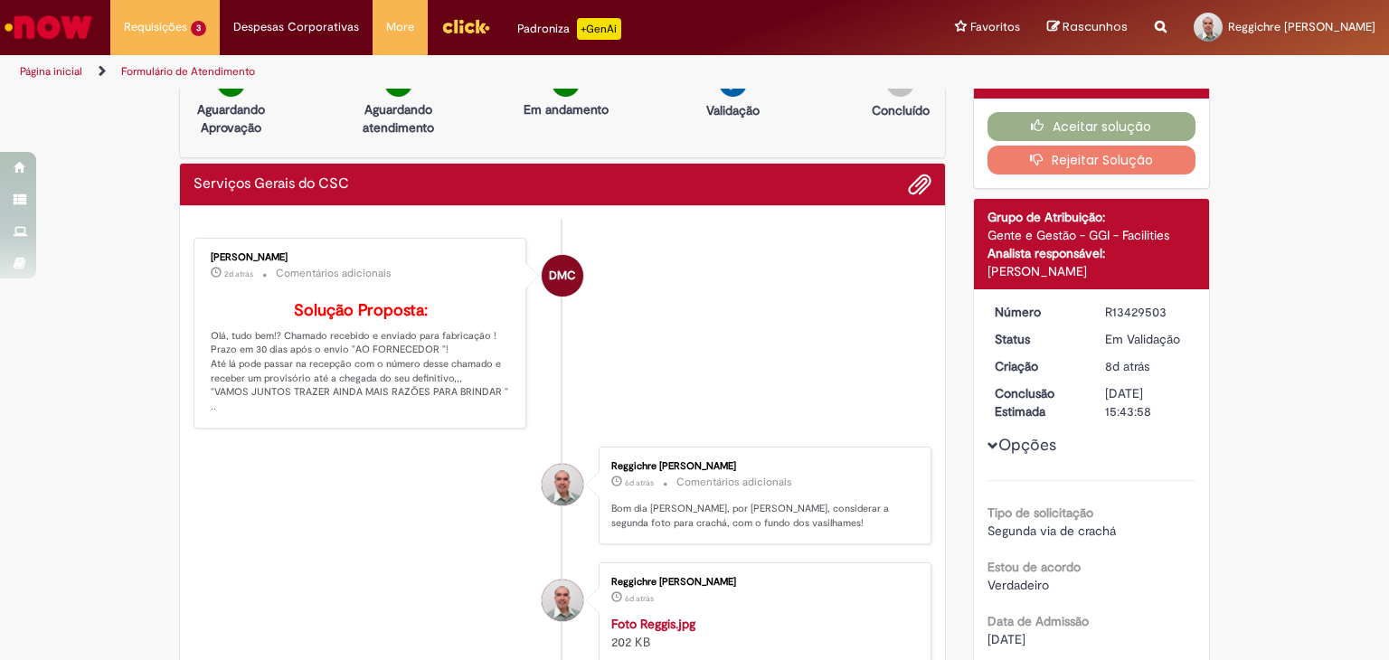 This screenshot has height=660, width=1389. I want to click on dt: Criação, so click(1036, 366).